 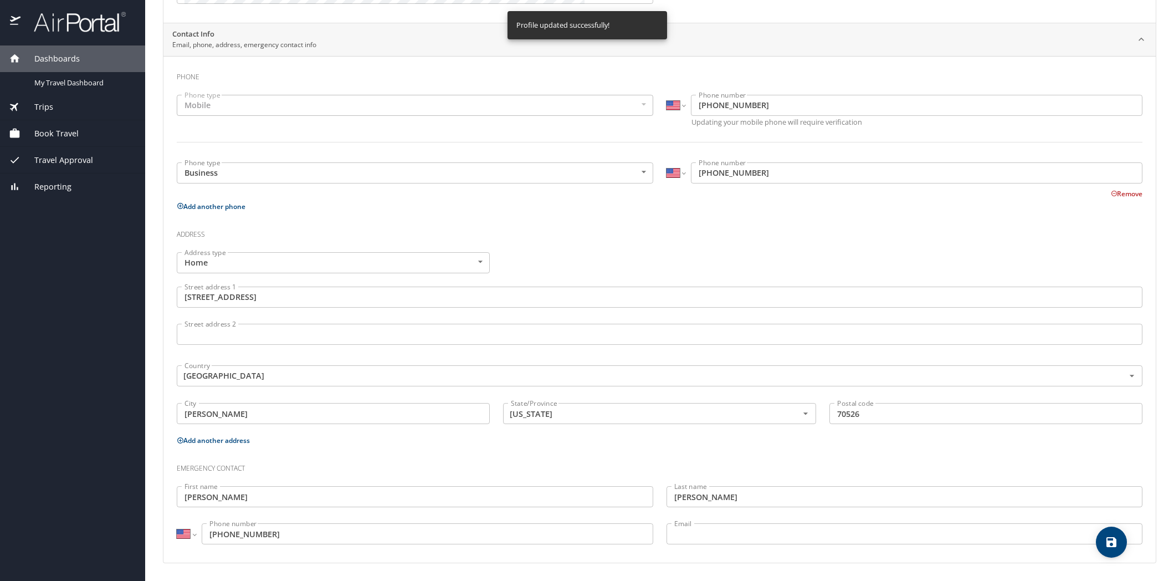 What do you see at coordinates (37, 107) in the screenshot?
I see `span: Trips` at bounding box center [37, 107].